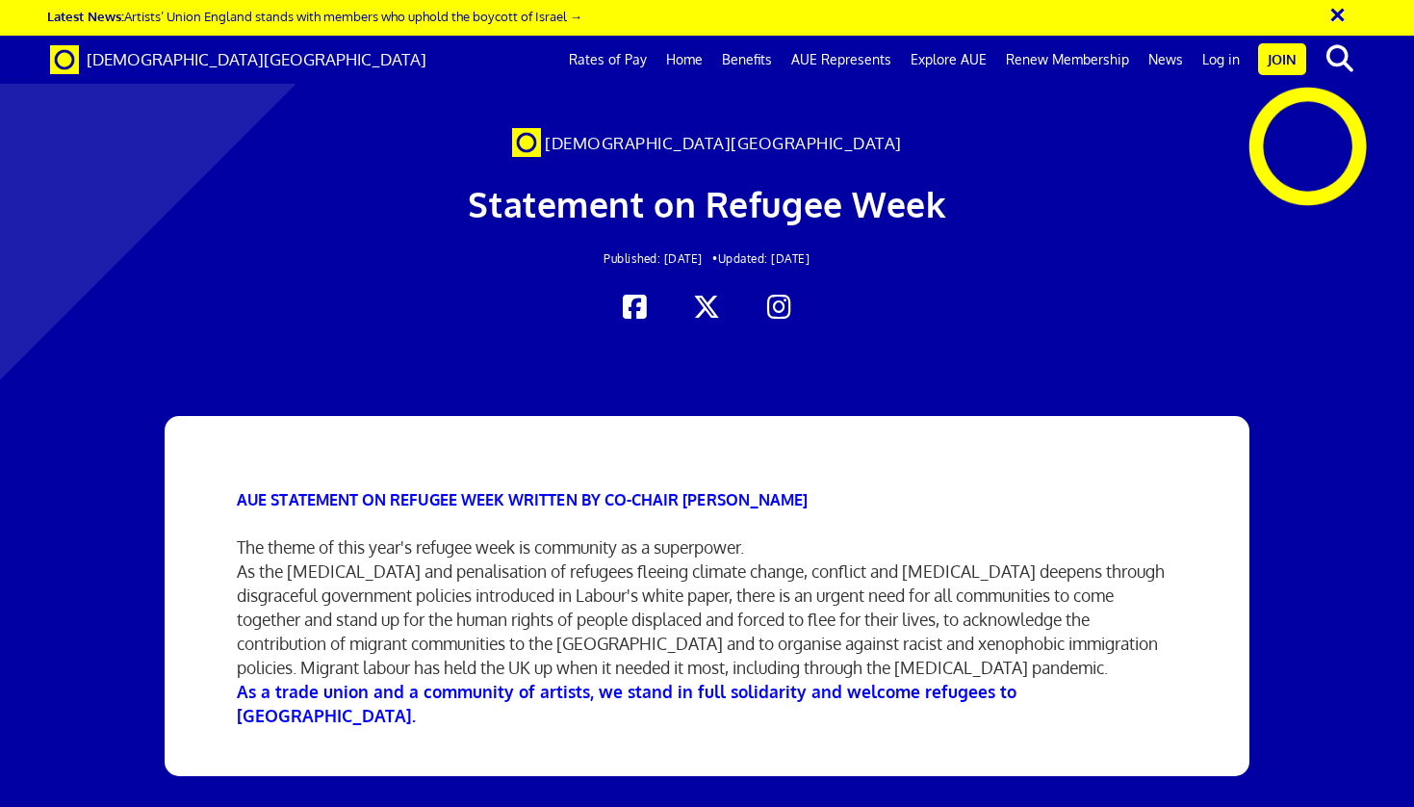 This screenshot has width=1414, height=807. I want to click on a: Rates of Pay, so click(607, 60).